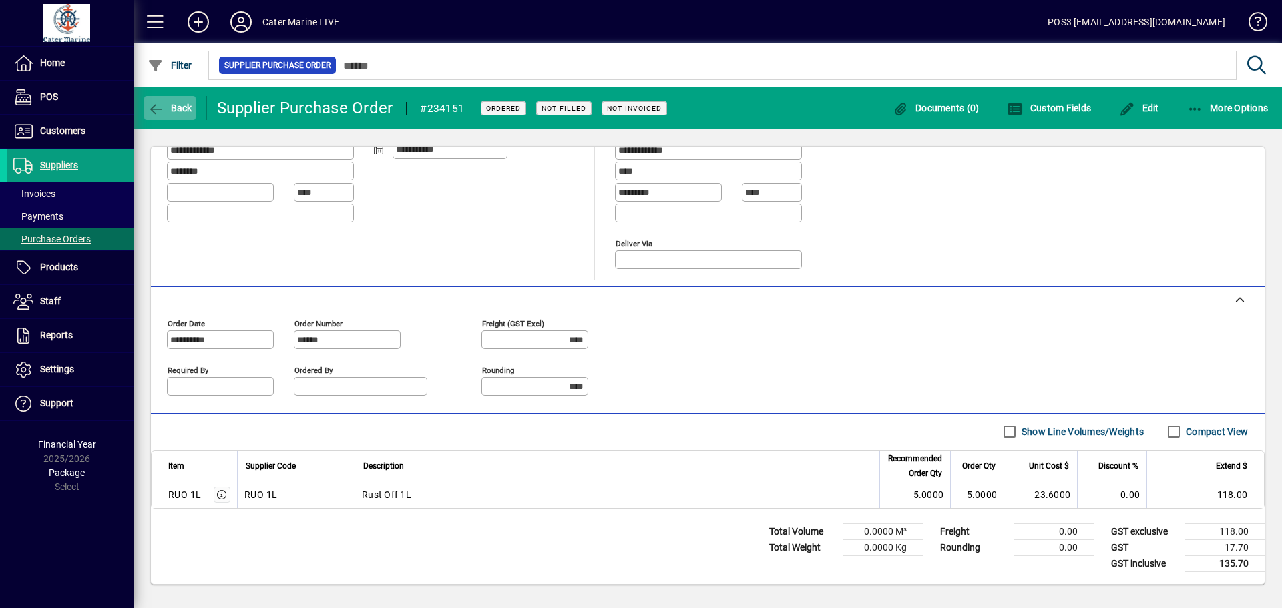 The width and height of the screenshot is (1282, 608). I want to click on span: Unit Cost $, so click(1049, 466).